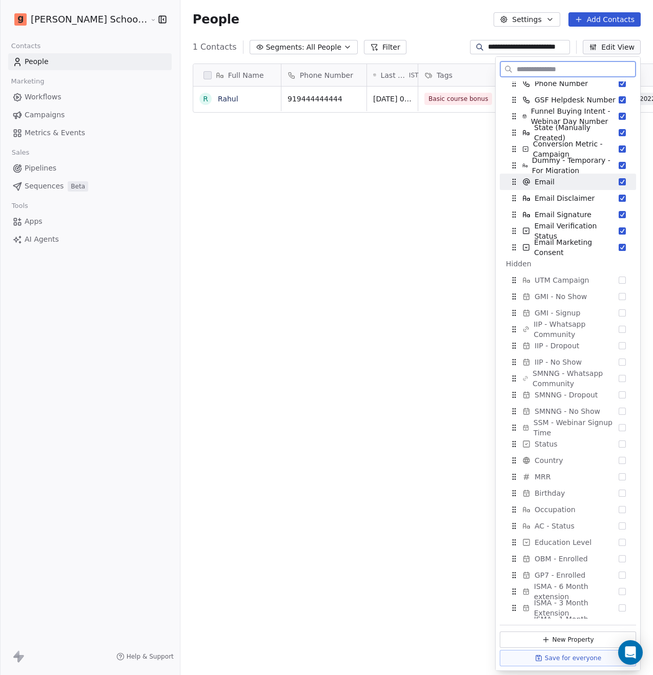  Describe the element at coordinates (568, 264) in the screenshot. I see `div: Hidden` at that location.